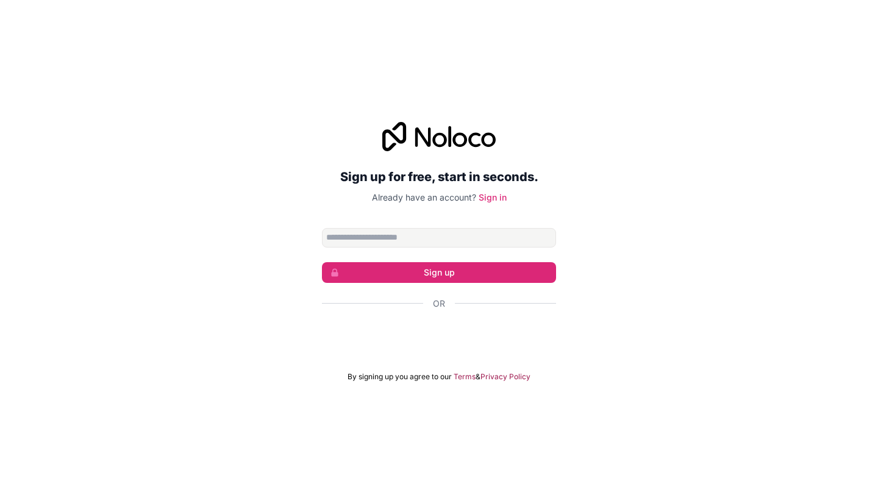  Describe the element at coordinates (399, 377) in the screenshot. I see `span: By signing up you agree to our` at that location.